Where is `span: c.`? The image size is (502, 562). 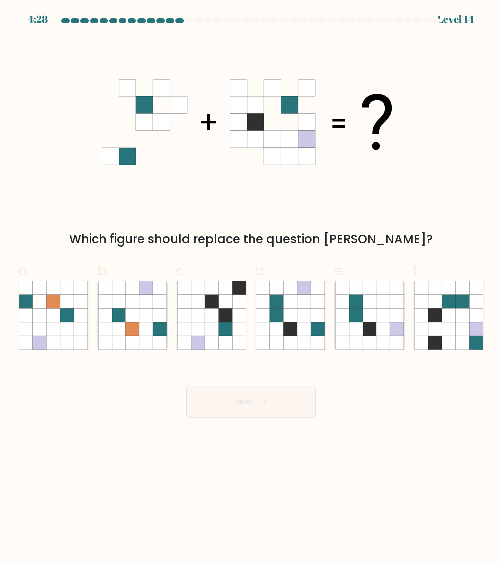 span: c. is located at coordinates (181, 270).